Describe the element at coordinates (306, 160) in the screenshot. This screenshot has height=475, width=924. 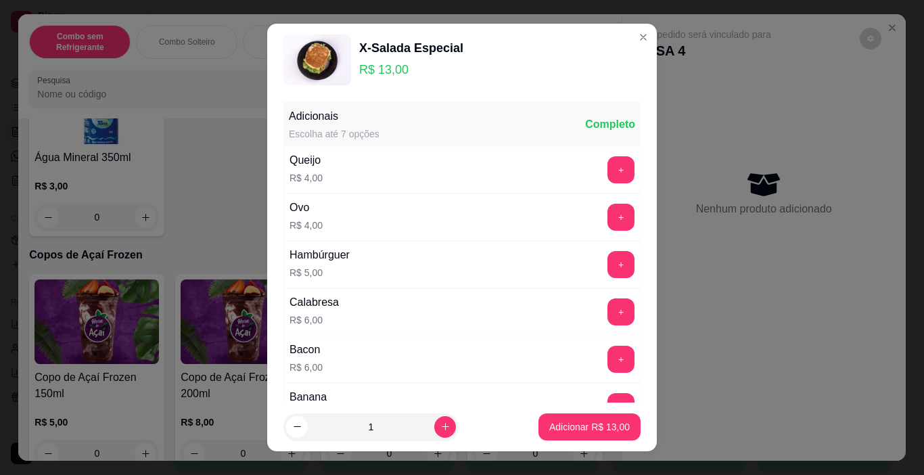
I see `div: Queijo` at that location.